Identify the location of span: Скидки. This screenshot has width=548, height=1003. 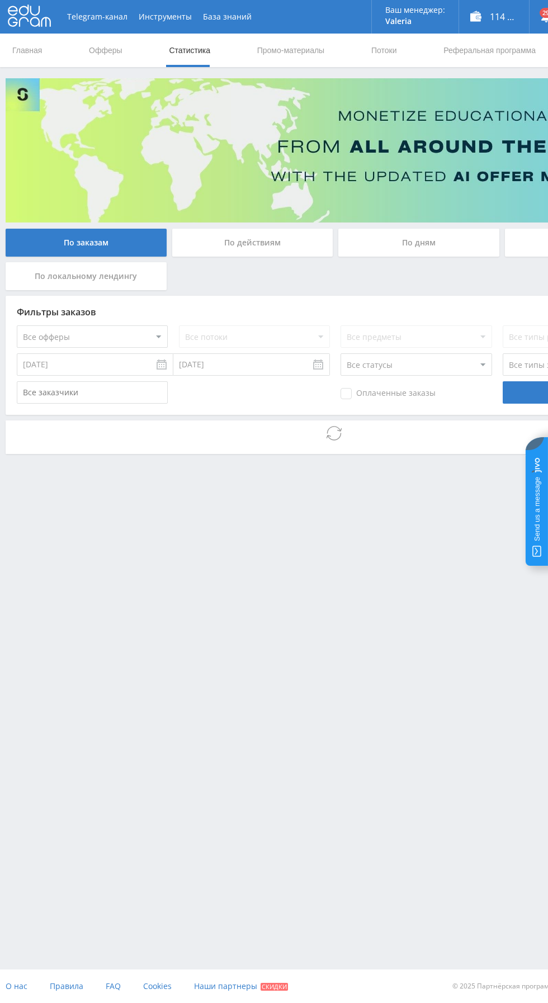
(274, 987).